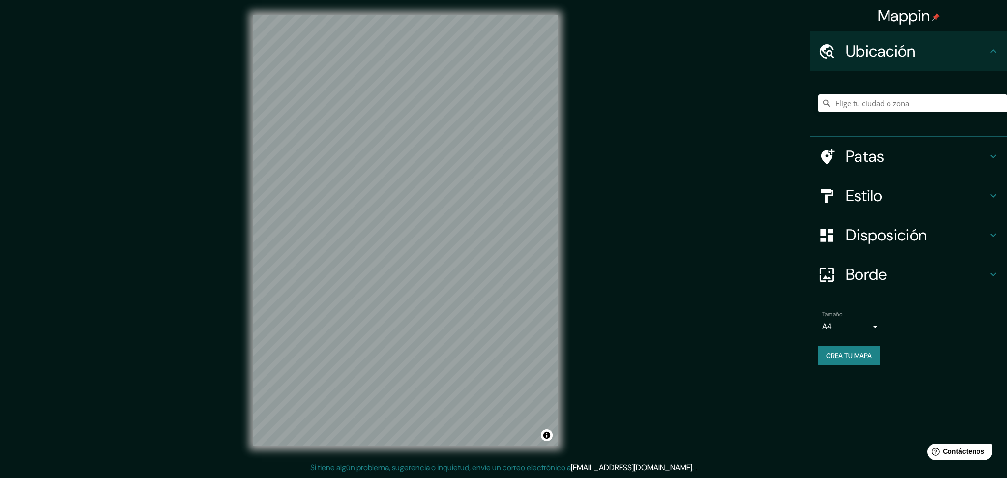  What do you see at coordinates (903, 16) in the screenshot?
I see `font: Mappin` at bounding box center [903, 16].